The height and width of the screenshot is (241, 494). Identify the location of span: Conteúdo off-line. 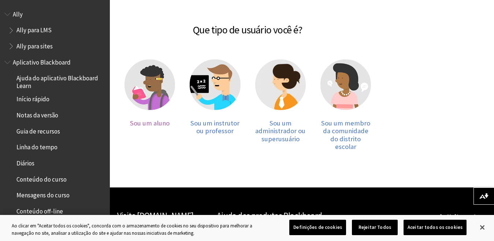
(40, 210).